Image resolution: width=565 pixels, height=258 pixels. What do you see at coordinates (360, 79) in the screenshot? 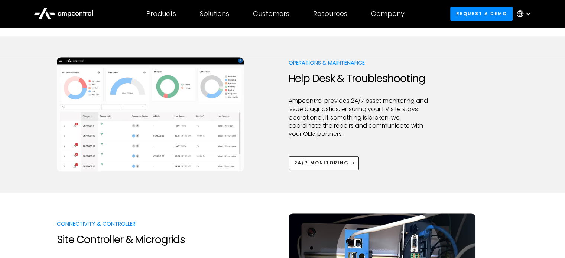
I see `h2: Help Desk & Troubleshooting` at bounding box center [360, 79].